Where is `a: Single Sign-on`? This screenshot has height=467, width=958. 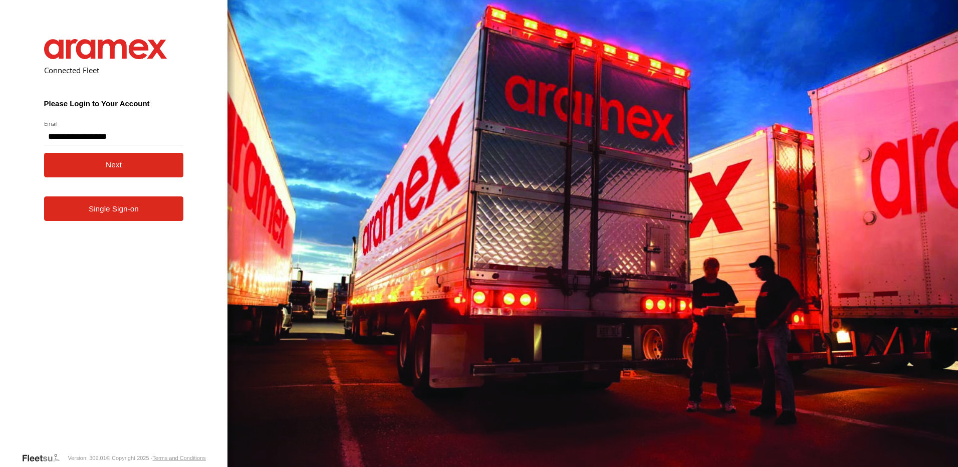 a: Single Sign-on is located at coordinates (114, 208).